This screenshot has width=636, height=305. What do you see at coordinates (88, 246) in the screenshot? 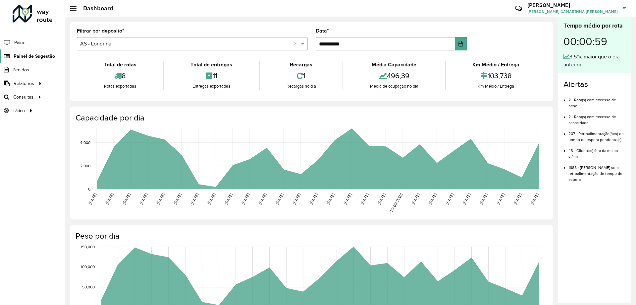
I see `text: 150,000` at bounding box center [88, 246].